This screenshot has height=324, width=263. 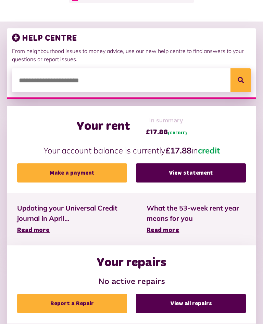 What do you see at coordinates (166, 133) in the screenshot?
I see `span: £17.88` at bounding box center [166, 133].